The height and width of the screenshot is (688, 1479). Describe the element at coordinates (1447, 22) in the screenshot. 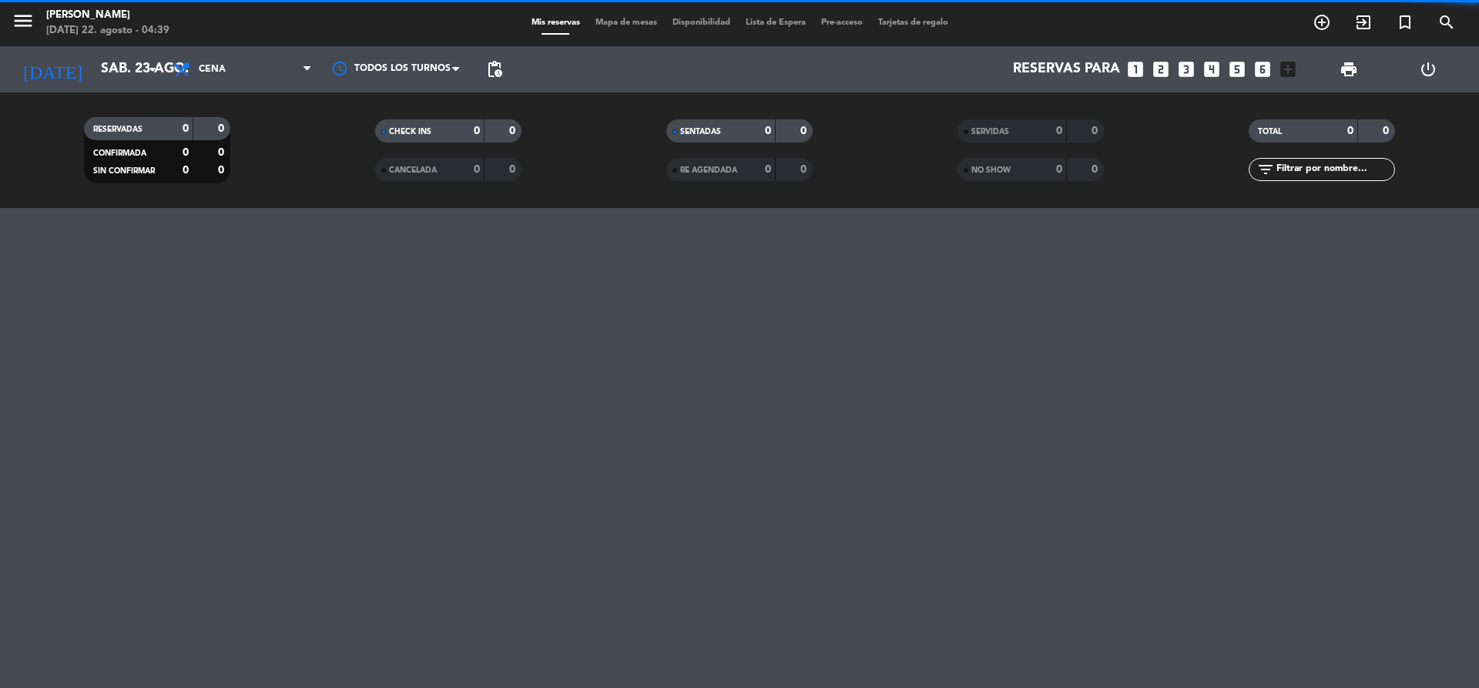

I see `i: search` at that location.